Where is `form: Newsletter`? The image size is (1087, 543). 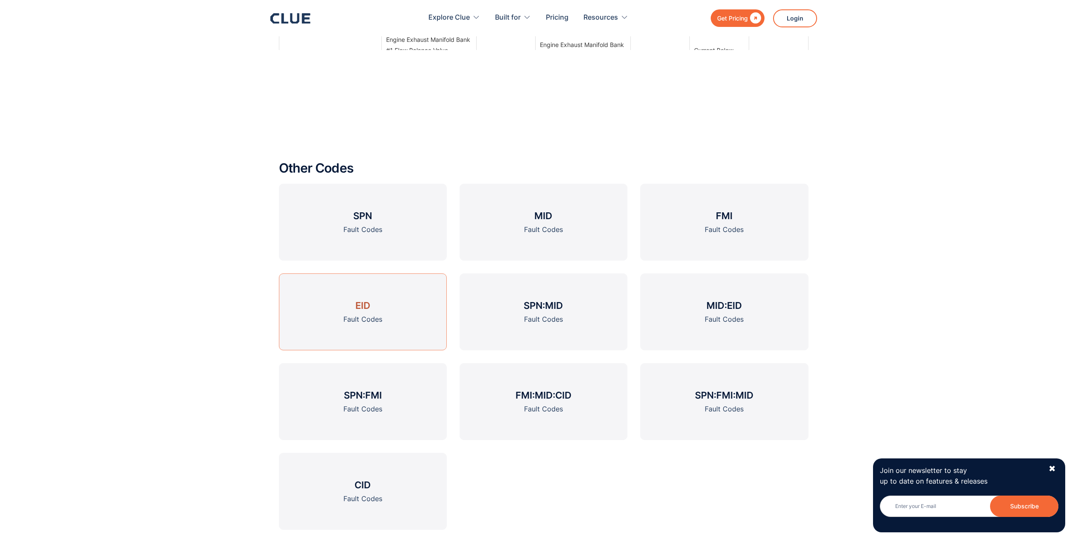 form: Newsletter is located at coordinates (969, 510).